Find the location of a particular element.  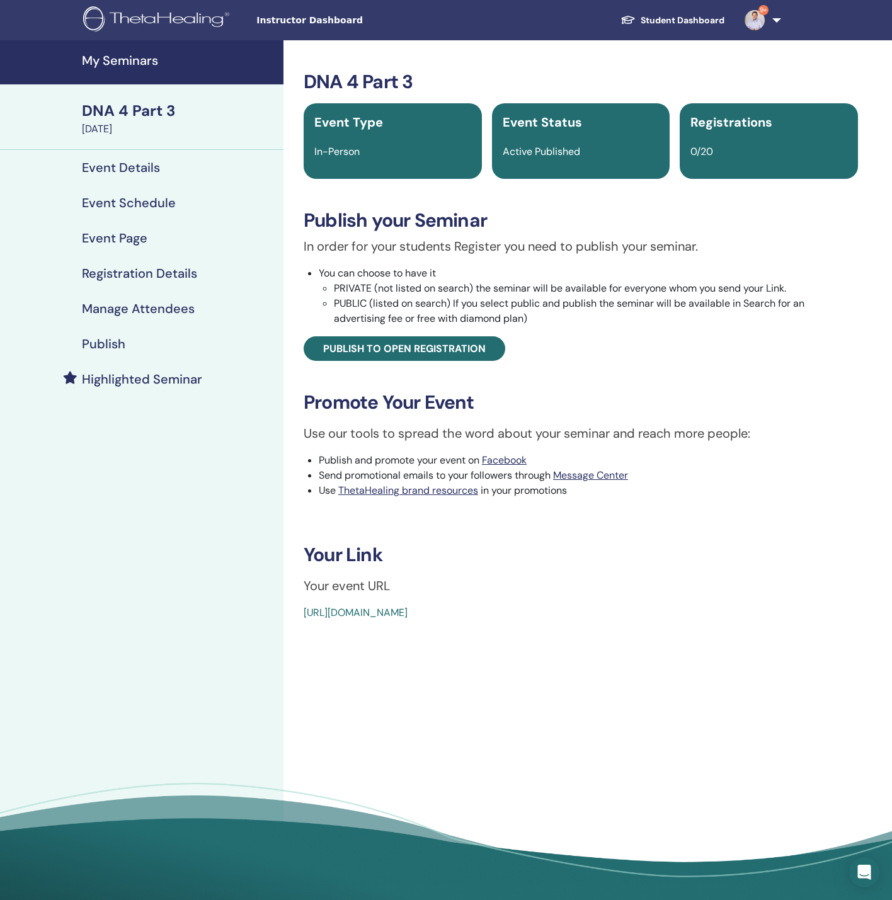

h4: Event Schedule is located at coordinates (128, 203).